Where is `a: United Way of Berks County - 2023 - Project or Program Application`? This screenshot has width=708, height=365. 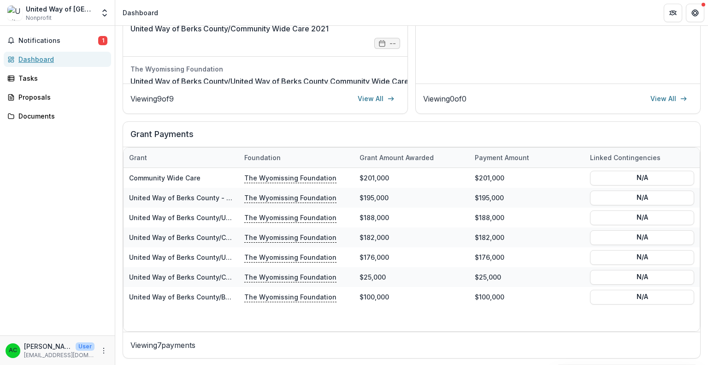 a: United Way of Berks County - 2023 - Project or Program Application is located at coordinates (238, 197).